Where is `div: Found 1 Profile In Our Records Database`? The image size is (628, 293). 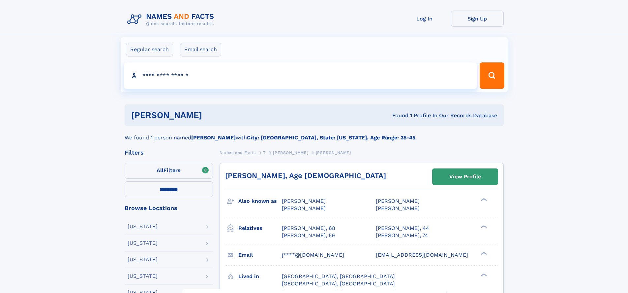
div: Found 1 Profile In Our Records Database is located at coordinates (397, 115).